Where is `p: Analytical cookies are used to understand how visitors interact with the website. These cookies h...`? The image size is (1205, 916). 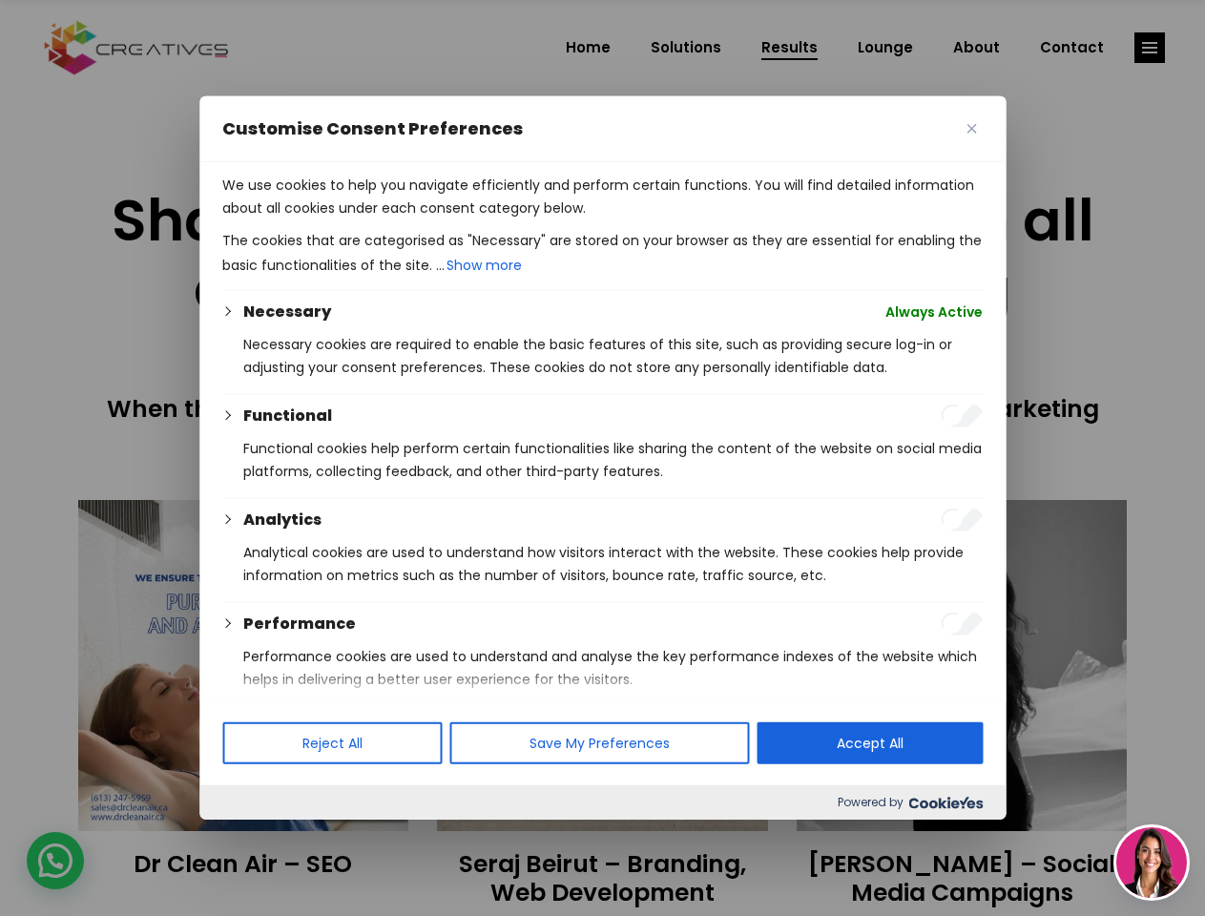
p: Analytical cookies are used to understand how visitors interact with the website. These cookies h... is located at coordinates (612, 564).